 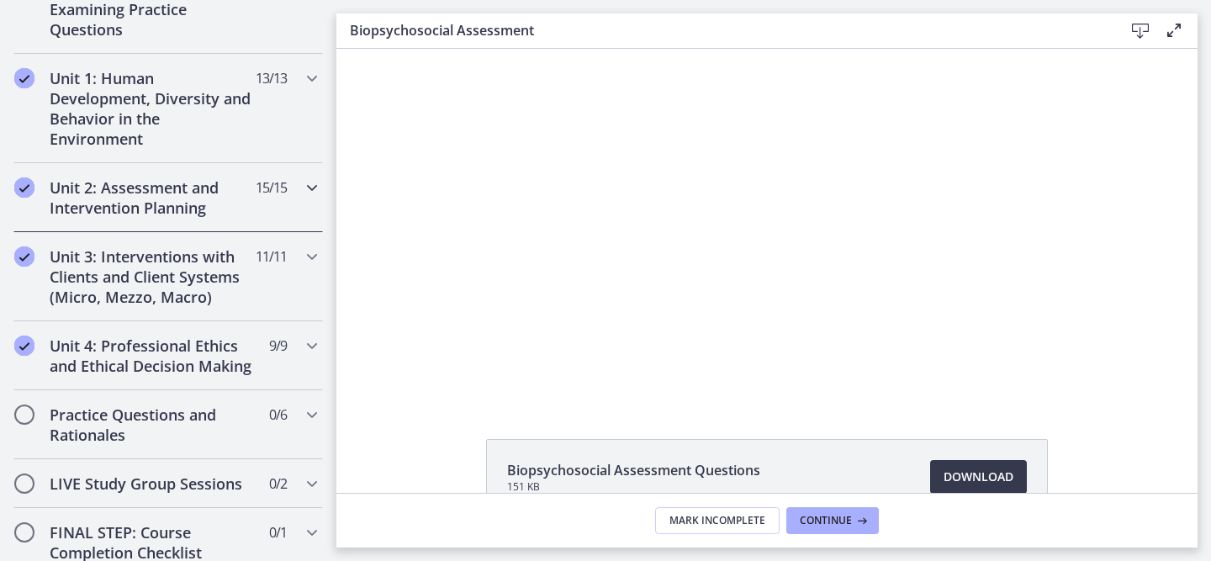 What do you see at coordinates (152, 356) in the screenshot?
I see `h2: Unit 4: Professional Ethics and Ethical Decision Making` at bounding box center [152, 356].